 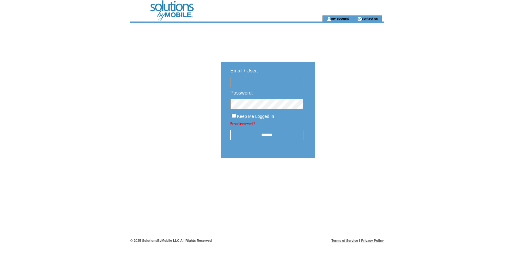 I want to click on a: Forgot password?, so click(x=243, y=123).